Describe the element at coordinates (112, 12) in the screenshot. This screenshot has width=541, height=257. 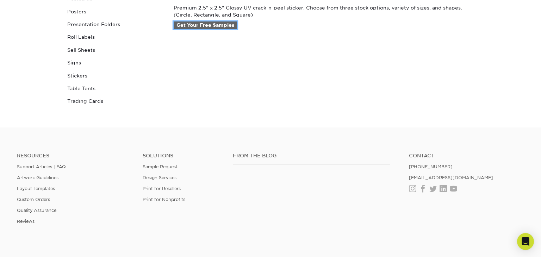
I see `a: Posters` at that location.